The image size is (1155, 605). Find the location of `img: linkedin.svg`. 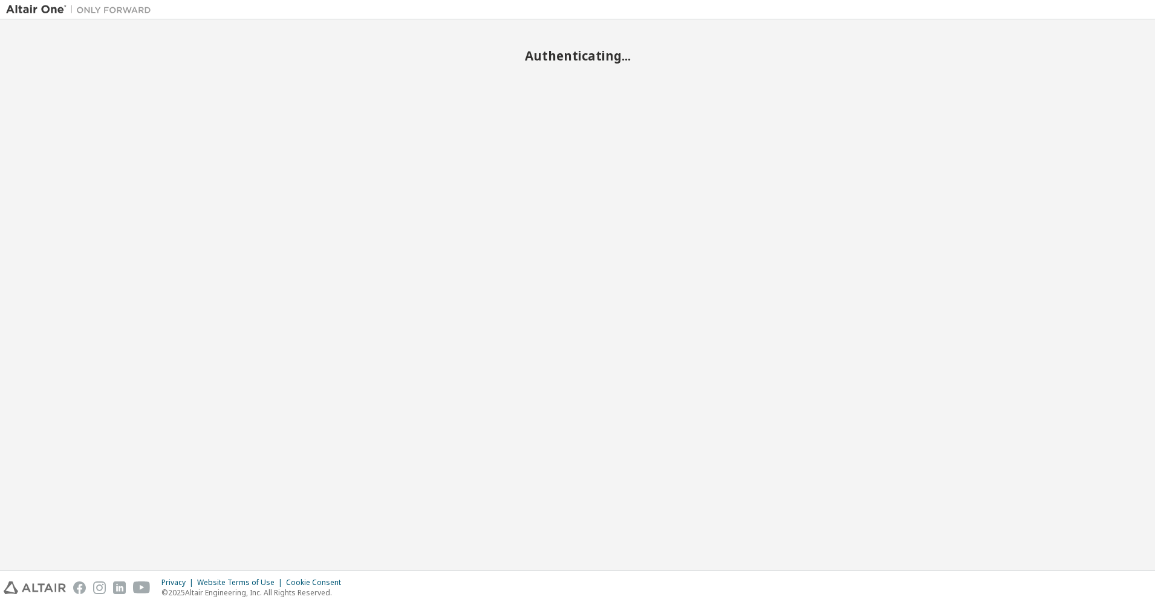

img: linkedin.svg is located at coordinates (119, 587).